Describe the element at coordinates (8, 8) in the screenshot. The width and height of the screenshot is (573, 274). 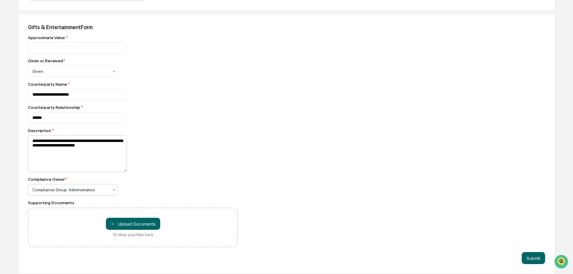
I see `button: Open customer support` at that location.